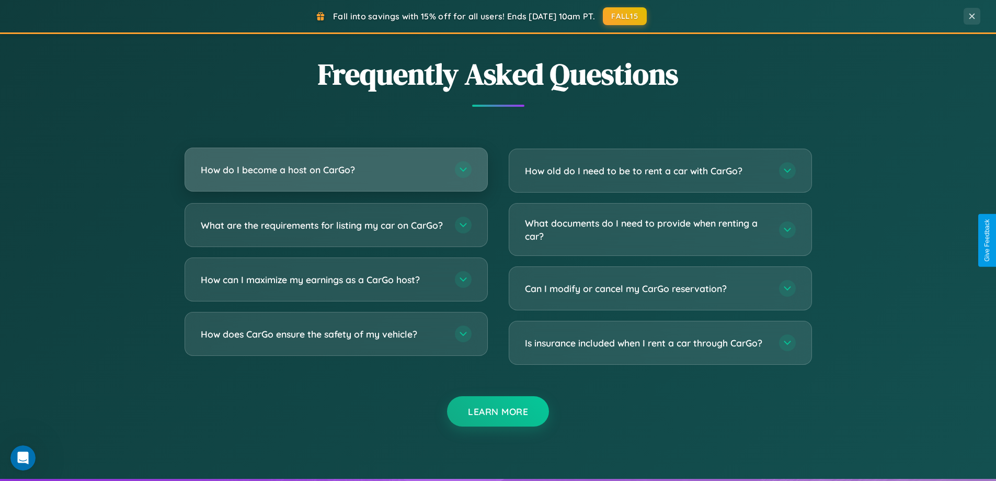 The image size is (996, 481). I want to click on h3: How old do I need to be to rent a car with CarGo?, so click(647, 170).